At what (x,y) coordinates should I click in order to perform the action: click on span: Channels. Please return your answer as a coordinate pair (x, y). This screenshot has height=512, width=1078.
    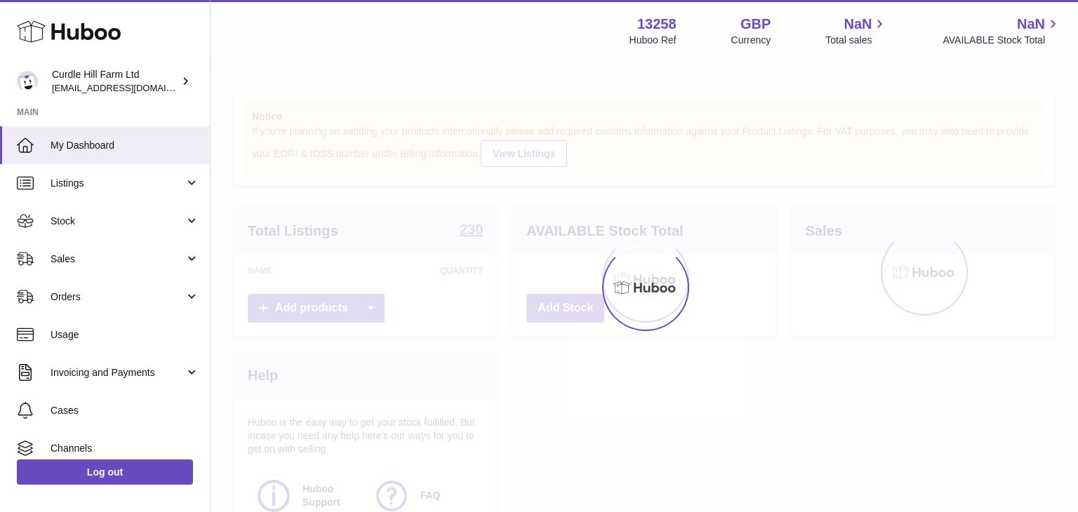
    Looking at the image, I should click on (125, 448).